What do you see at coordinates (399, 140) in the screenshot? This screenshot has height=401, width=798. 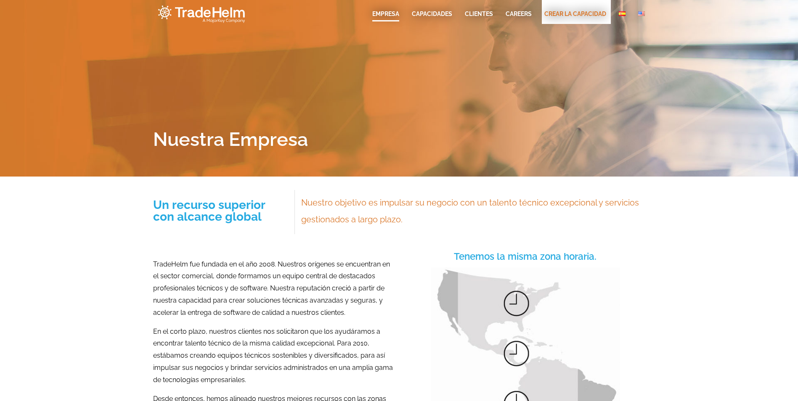 I see `h1: Nuestra Empresa` at bounding box center [399, 140].